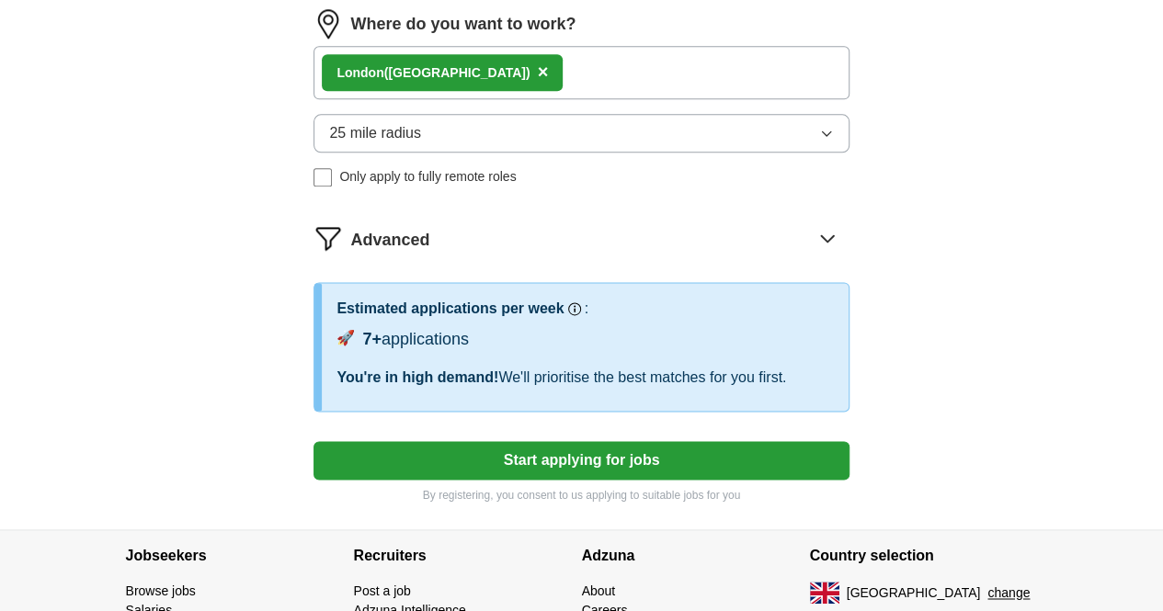 The width and height of the screenshot is (1163, 611). Describe the element at coordinates (450, 309) in the screenshot. I see `h3: Estimated applications per week` at that location.